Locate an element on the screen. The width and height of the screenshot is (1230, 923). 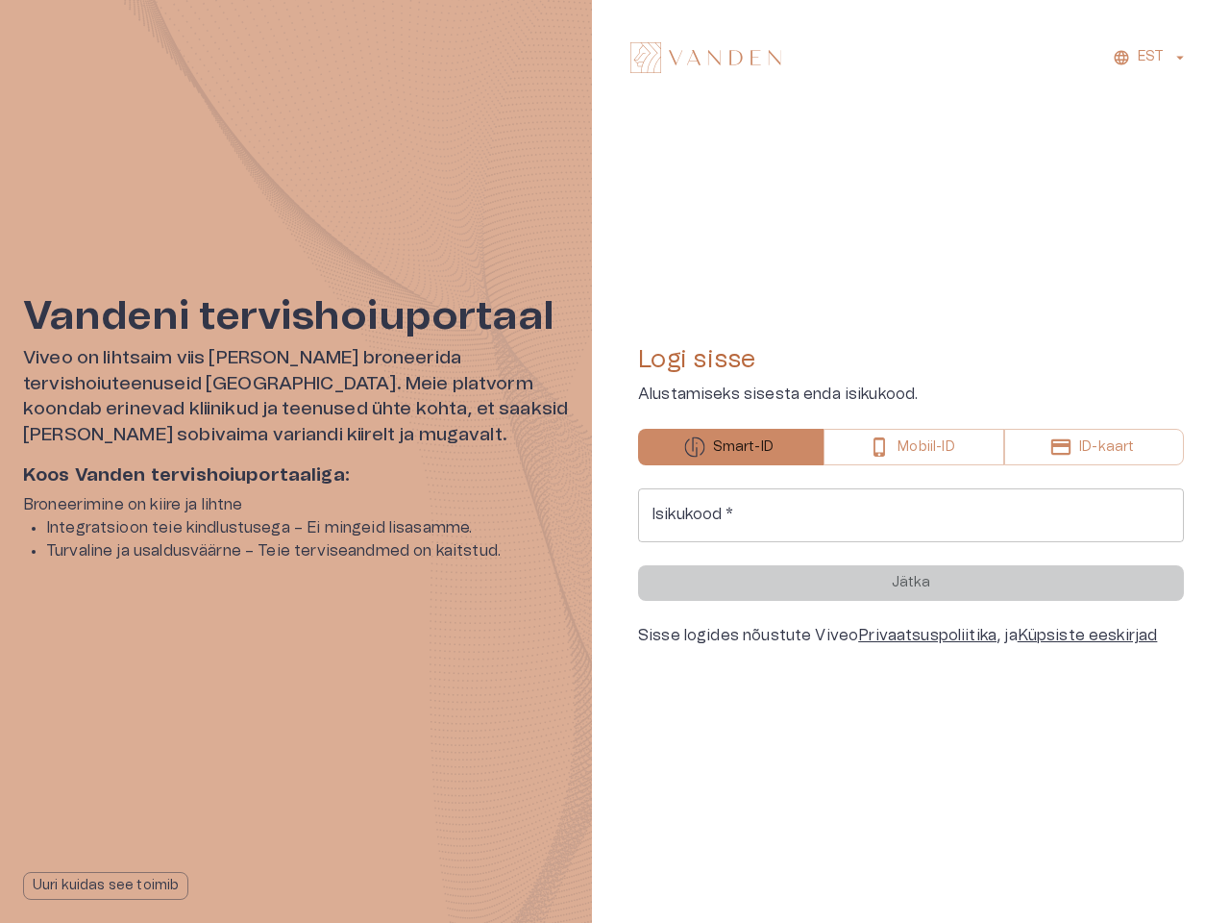
a: Privaatsuspoliitika is located at coordinates (927, 635).